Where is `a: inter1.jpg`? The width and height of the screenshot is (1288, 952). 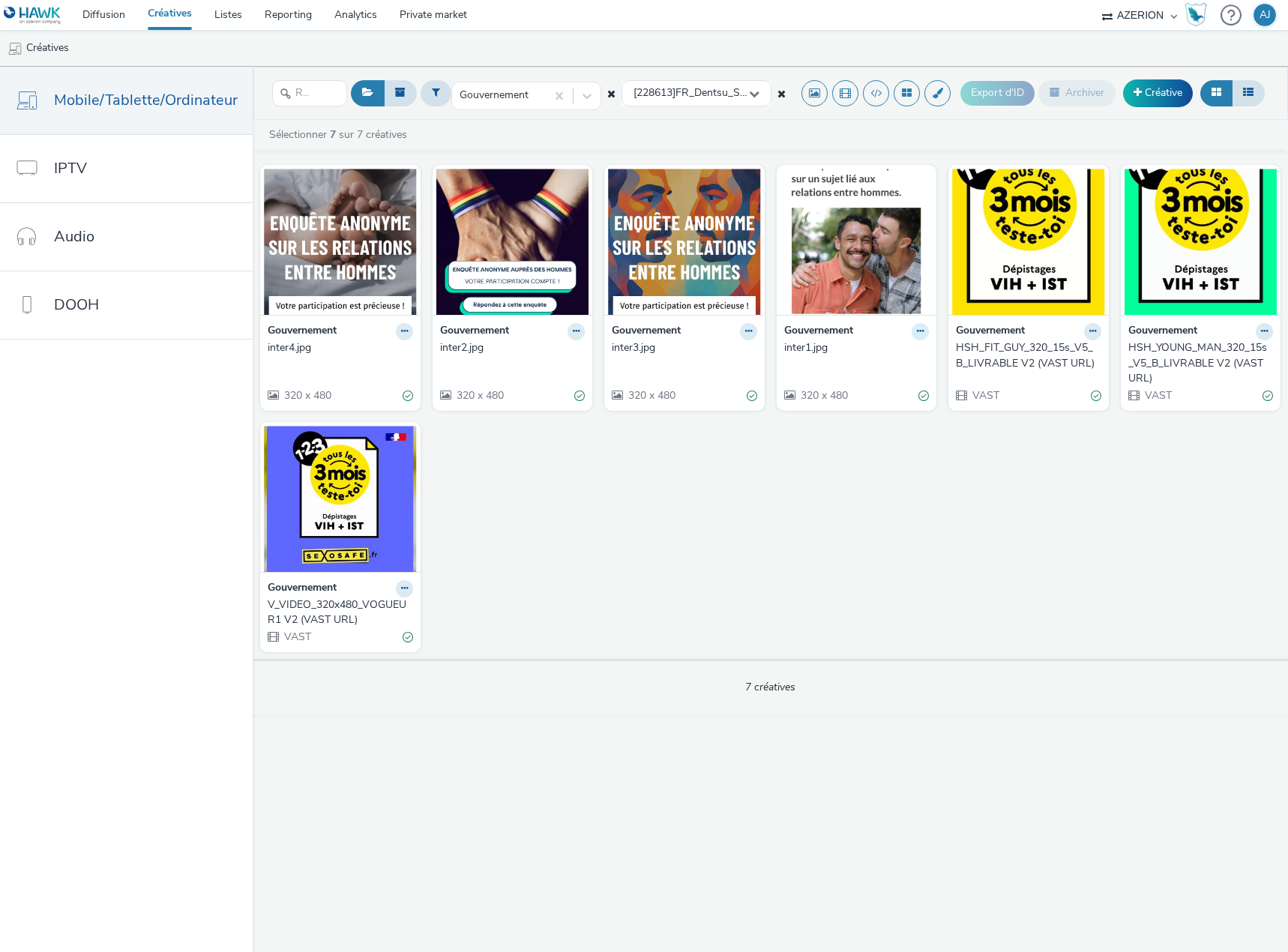
a: inter1.jpg is located at coordinates (857, 348).